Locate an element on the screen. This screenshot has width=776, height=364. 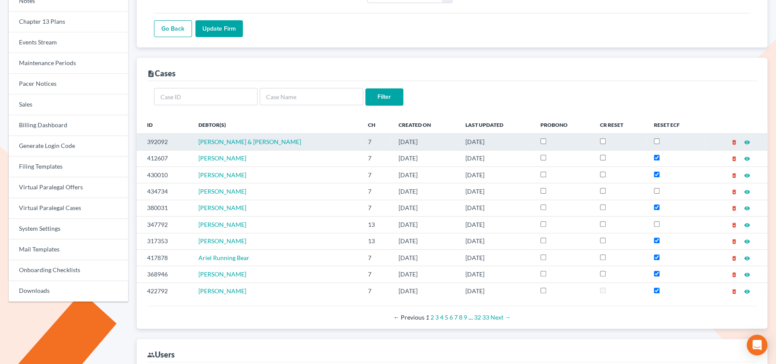
td: 317353 is located at coordinates (164, 241).